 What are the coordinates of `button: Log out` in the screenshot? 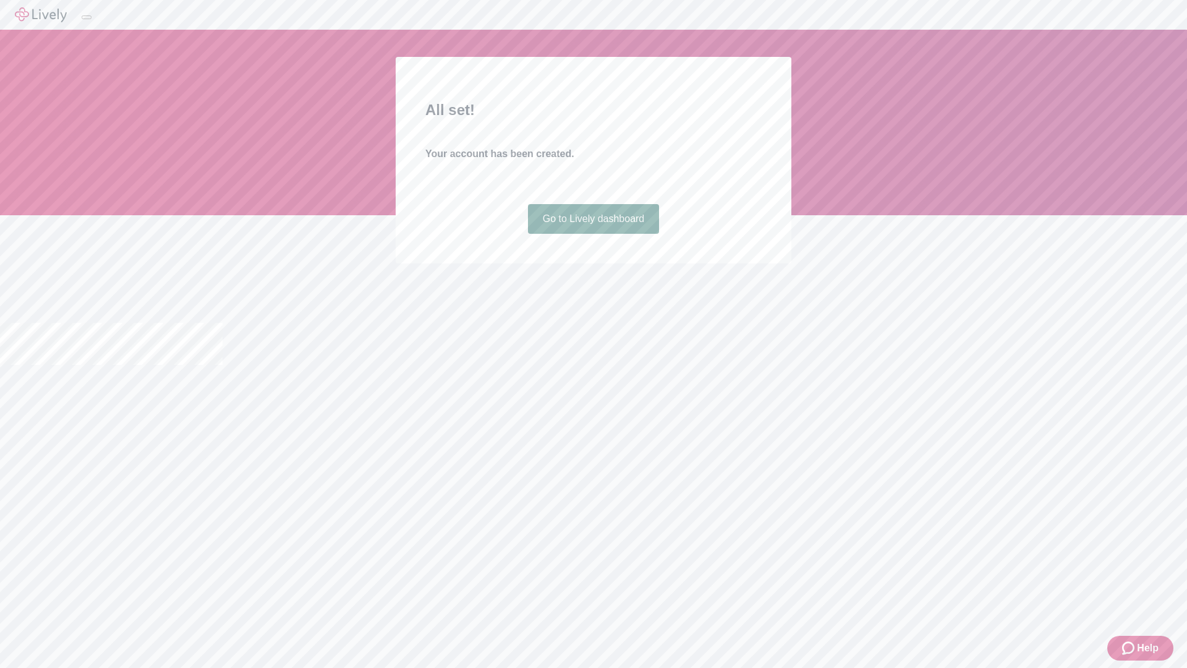 It's located at (87, 17).